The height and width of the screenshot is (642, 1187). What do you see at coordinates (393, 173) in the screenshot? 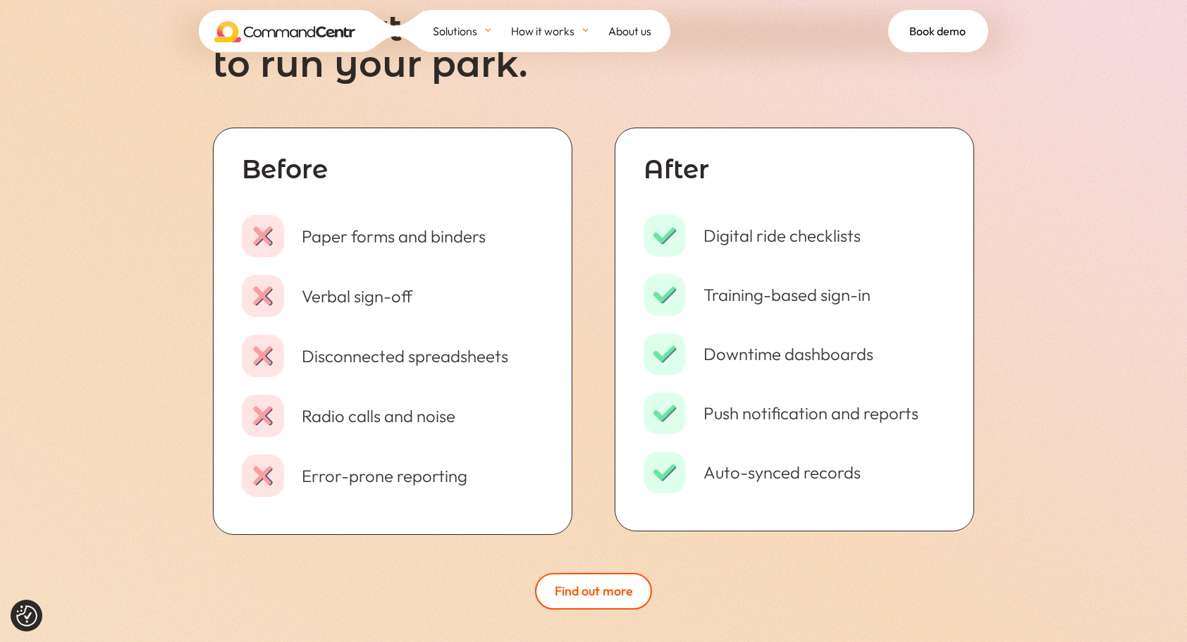
I see `h4: Before` at bounding box center [393, 173].